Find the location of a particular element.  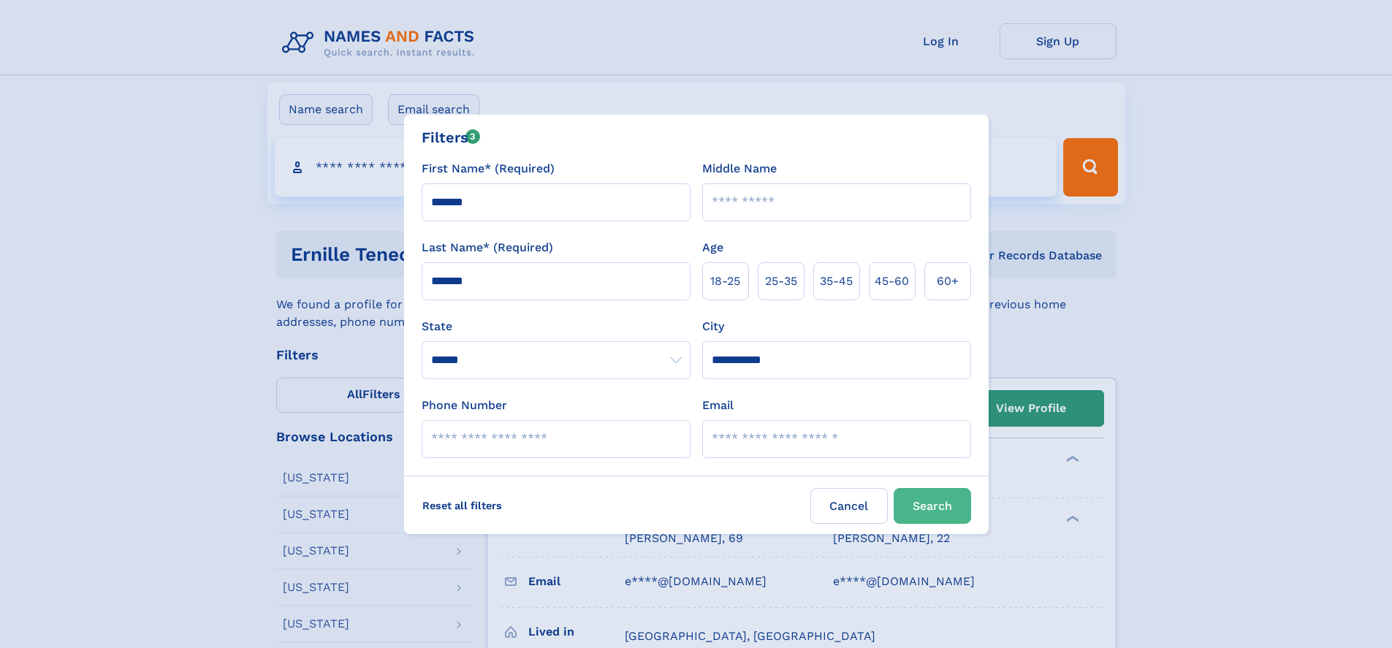

label: Last Name* (Required) is located at coordinates (487, 248).